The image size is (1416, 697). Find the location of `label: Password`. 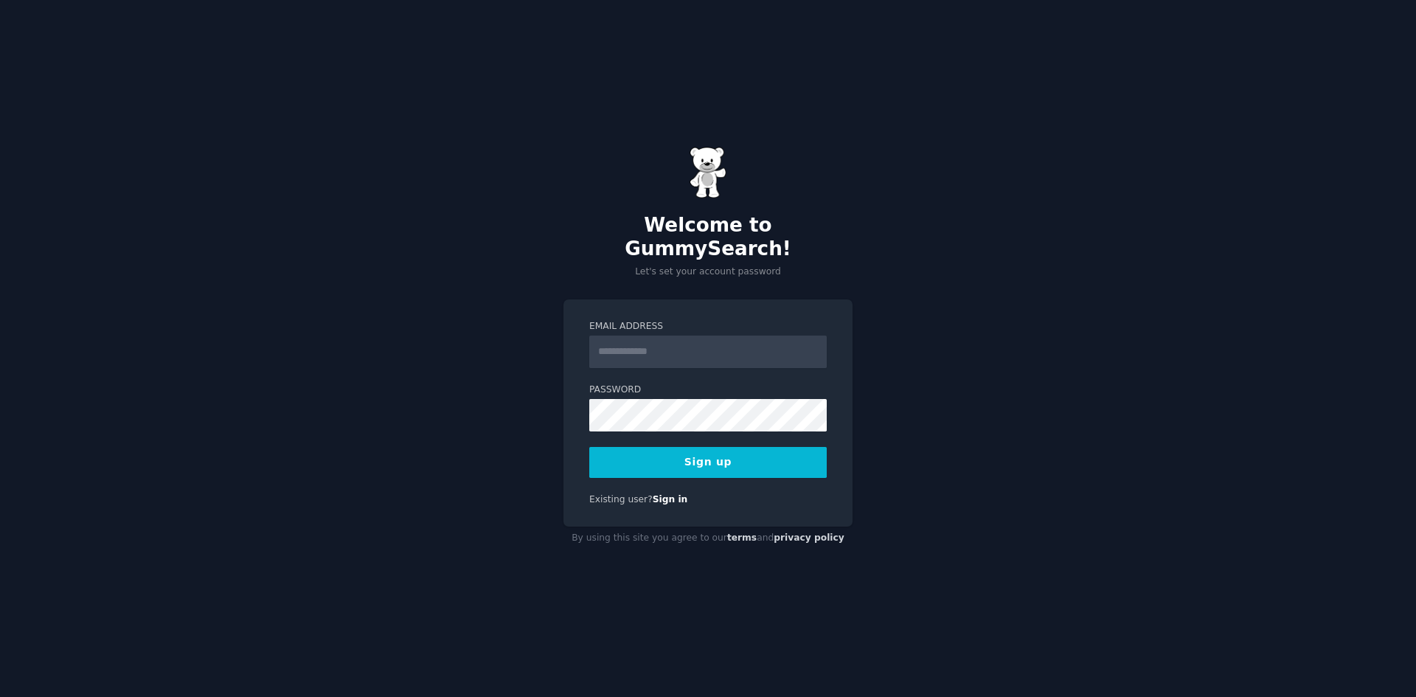

label: Password is located at coordinates (708, 390).